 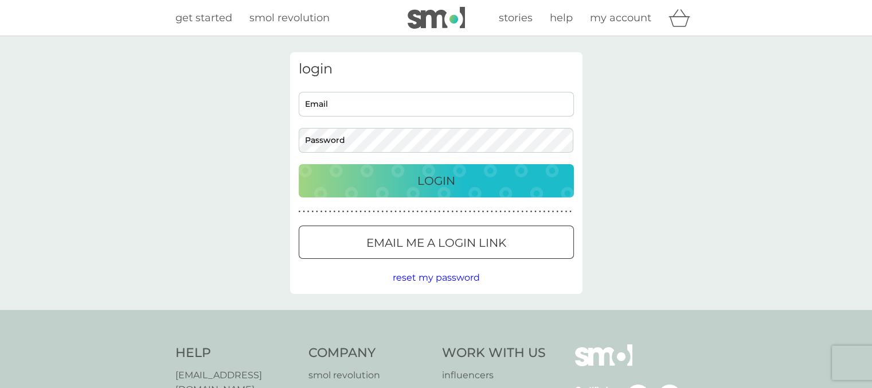 What do you see at coordinates (369, 353) in the screenshot?
I see `h4: Company` at bounding box center [369, 353].